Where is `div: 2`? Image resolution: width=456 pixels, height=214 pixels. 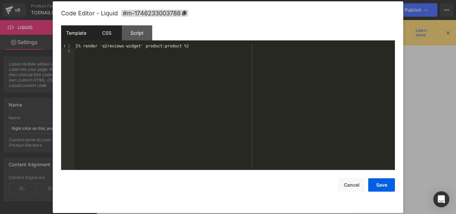
div: 2 is located at coordinates (68, 51).